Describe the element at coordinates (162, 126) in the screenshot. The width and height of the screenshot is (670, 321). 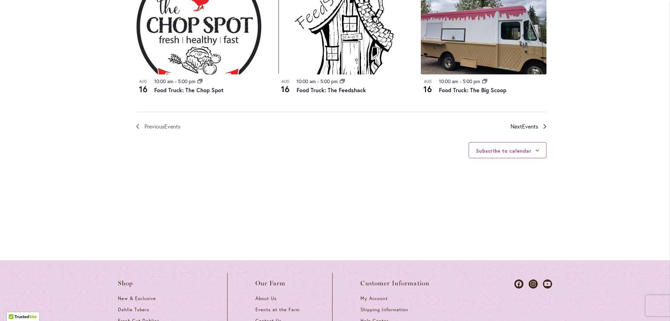
I see `span: Previous` at that location.